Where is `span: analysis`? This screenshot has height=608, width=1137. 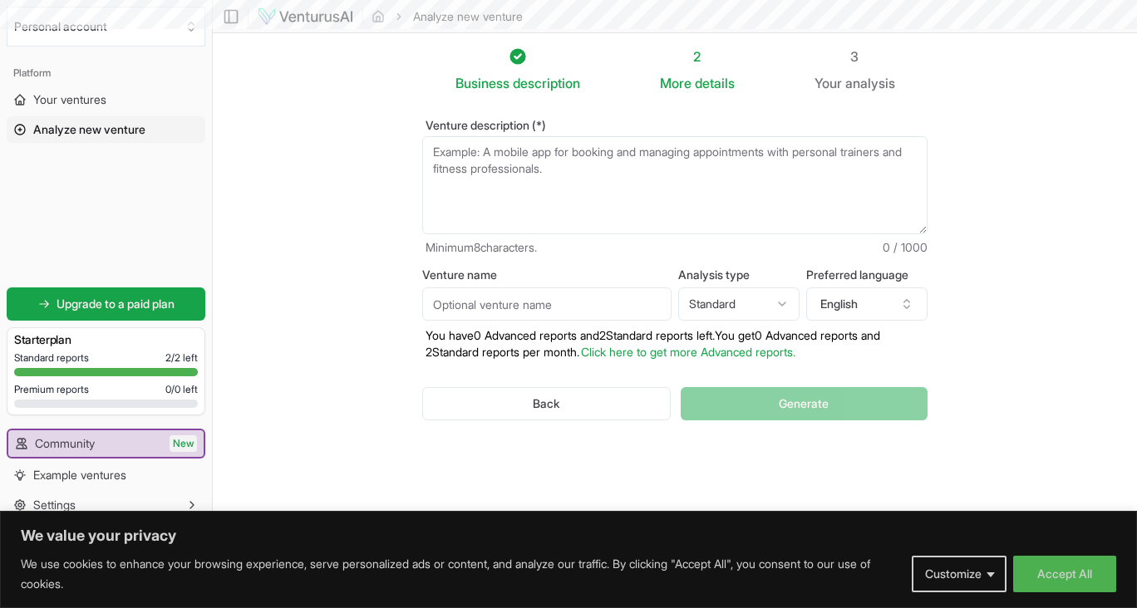 span: analysis is located at coordinates (870, 83).